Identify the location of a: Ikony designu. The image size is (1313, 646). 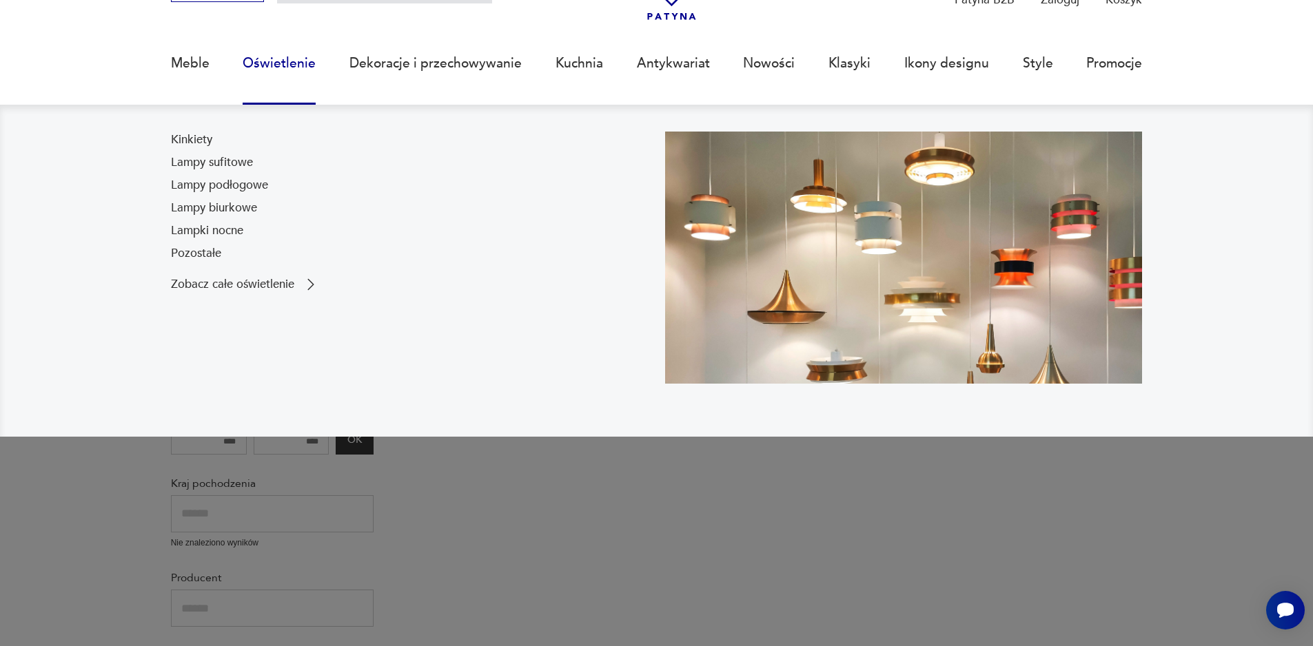
(946, 63).